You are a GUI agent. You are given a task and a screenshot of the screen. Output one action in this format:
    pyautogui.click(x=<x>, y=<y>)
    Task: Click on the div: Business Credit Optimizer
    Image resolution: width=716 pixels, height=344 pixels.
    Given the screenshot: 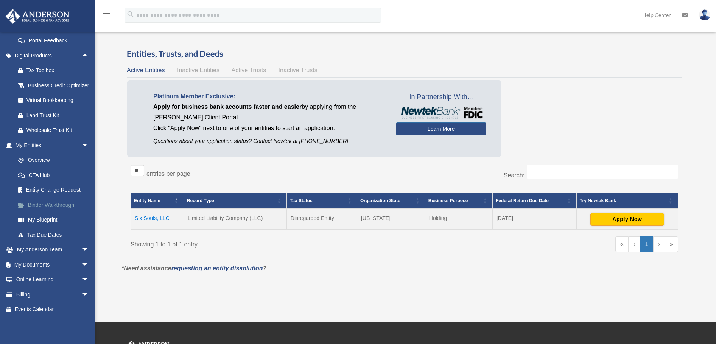 What is the action you would take?
    pyautogui.click(x=59, y=85)
    